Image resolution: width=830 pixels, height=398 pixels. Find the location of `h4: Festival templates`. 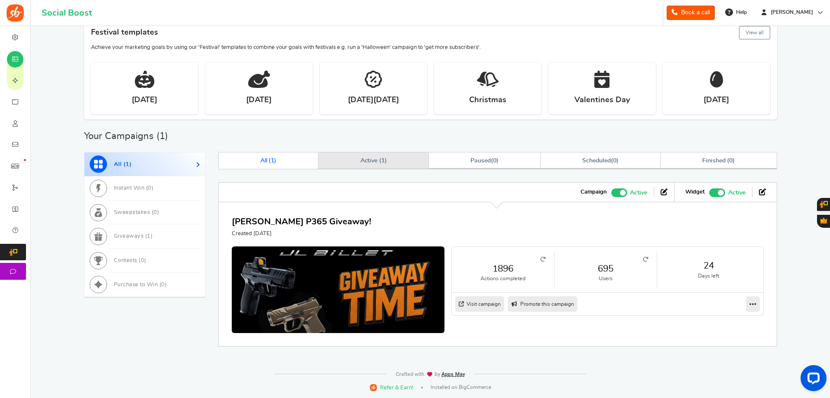

h4: Festival templates is located at coordinates (431, 33).